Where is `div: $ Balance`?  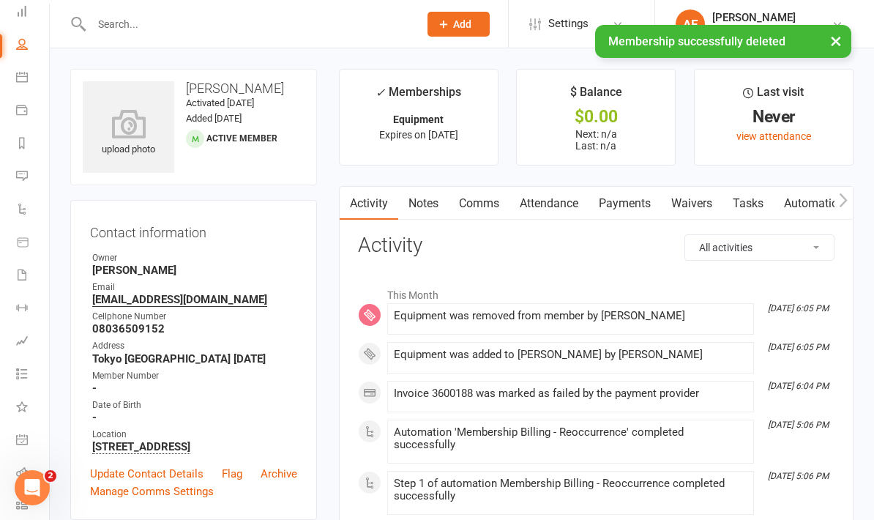
div: $ Balance is located at coordinates (596, 96).